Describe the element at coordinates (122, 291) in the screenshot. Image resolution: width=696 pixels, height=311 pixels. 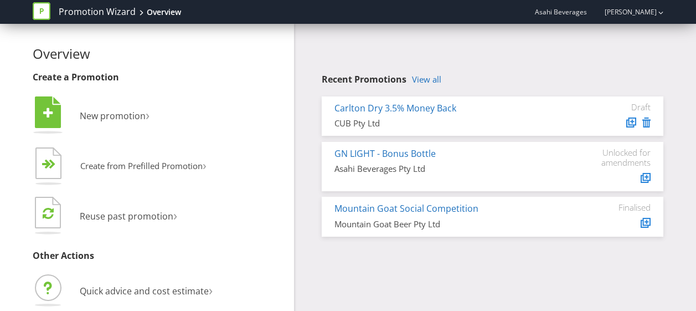
I see `a: Quick advice and cost estimate›` at that location.